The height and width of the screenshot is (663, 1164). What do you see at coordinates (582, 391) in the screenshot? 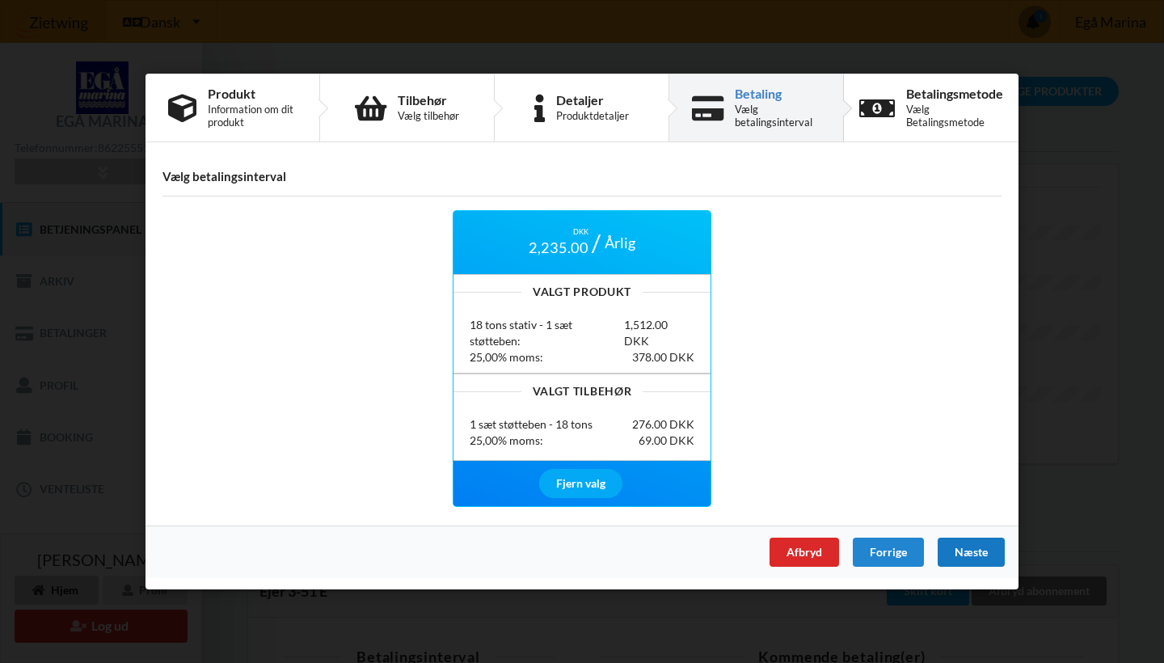
I see `div: Valgt Tilbehør` at bounding box center [582, 391].